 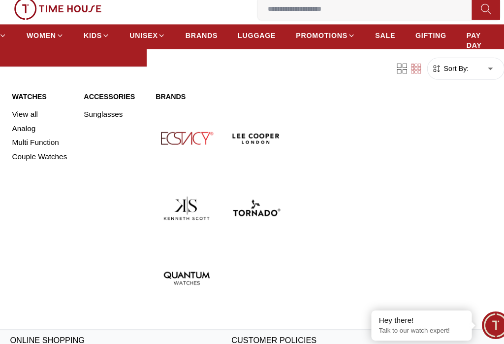 What do you see at coordinates (197, 41) in the screenshot?
I see `span: BRANDS` at bounding box center [197, 41].